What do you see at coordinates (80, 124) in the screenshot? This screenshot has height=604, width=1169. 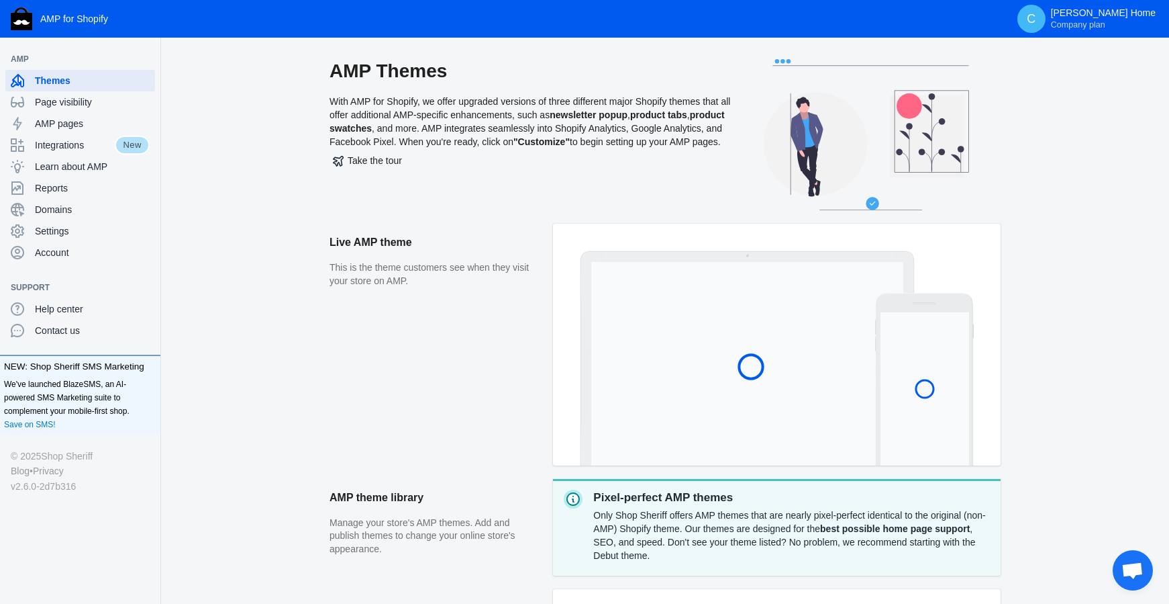 I see `a: AMP pages` at bounding box center [80, 124].